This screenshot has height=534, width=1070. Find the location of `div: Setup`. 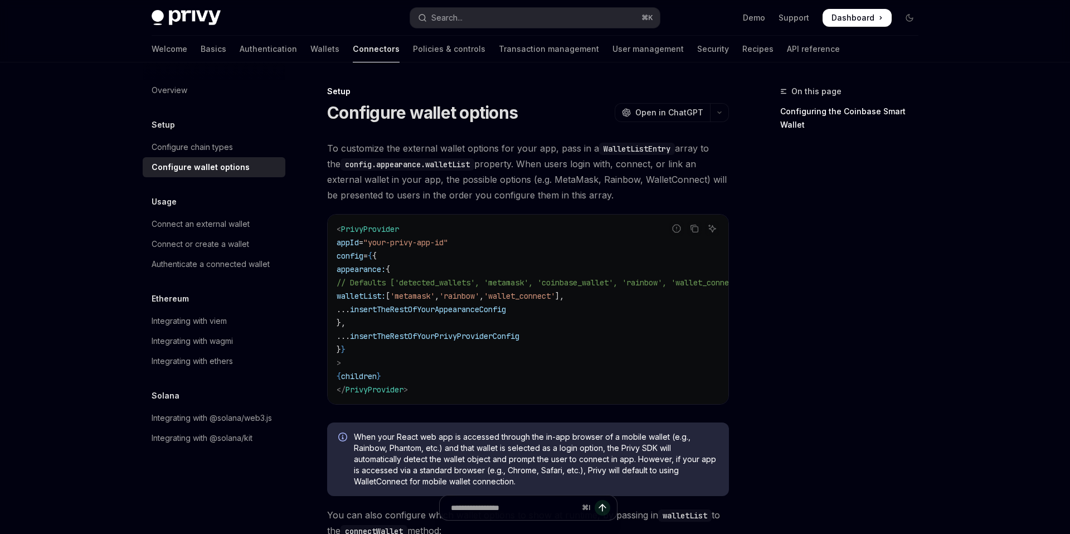

div: Setup is located at coordinates (528, 91).